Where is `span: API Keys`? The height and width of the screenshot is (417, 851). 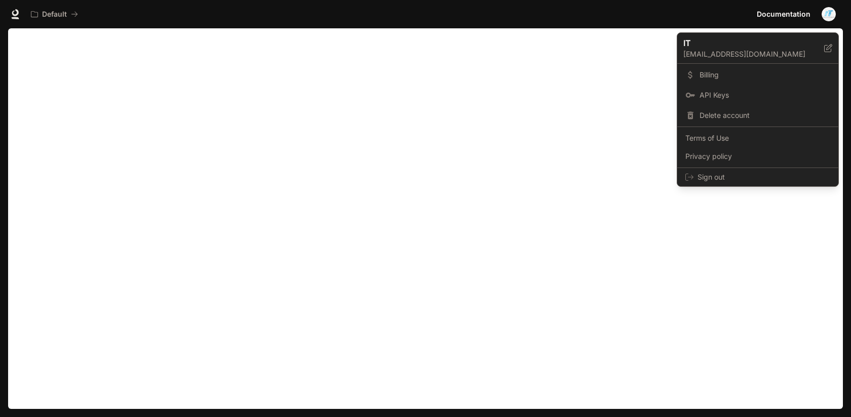
span: API Keys is located at coordinates (765, 95).